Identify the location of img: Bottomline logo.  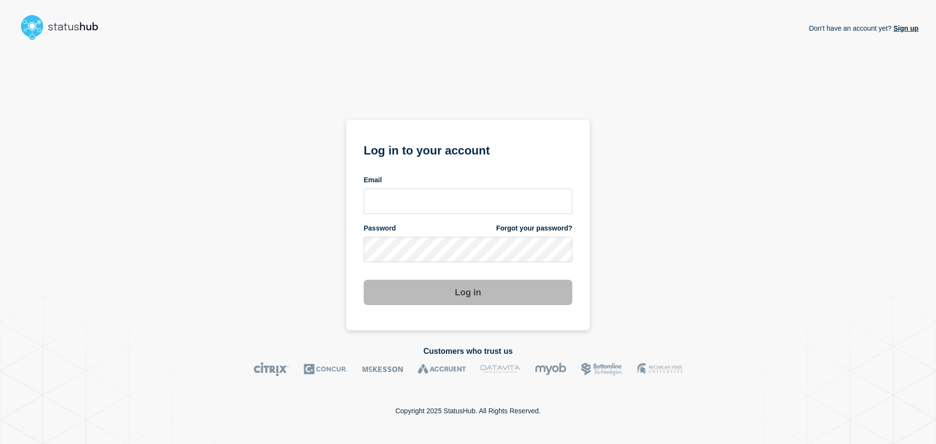
(602, 369).